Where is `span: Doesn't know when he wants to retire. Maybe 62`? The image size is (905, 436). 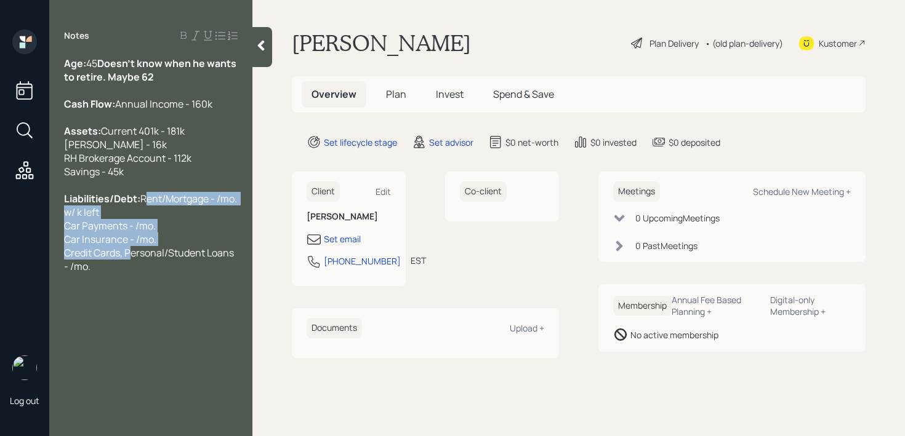 span: Doesn't know when he wants to retire. Maybe 62 is located at coordinates (151, 70).